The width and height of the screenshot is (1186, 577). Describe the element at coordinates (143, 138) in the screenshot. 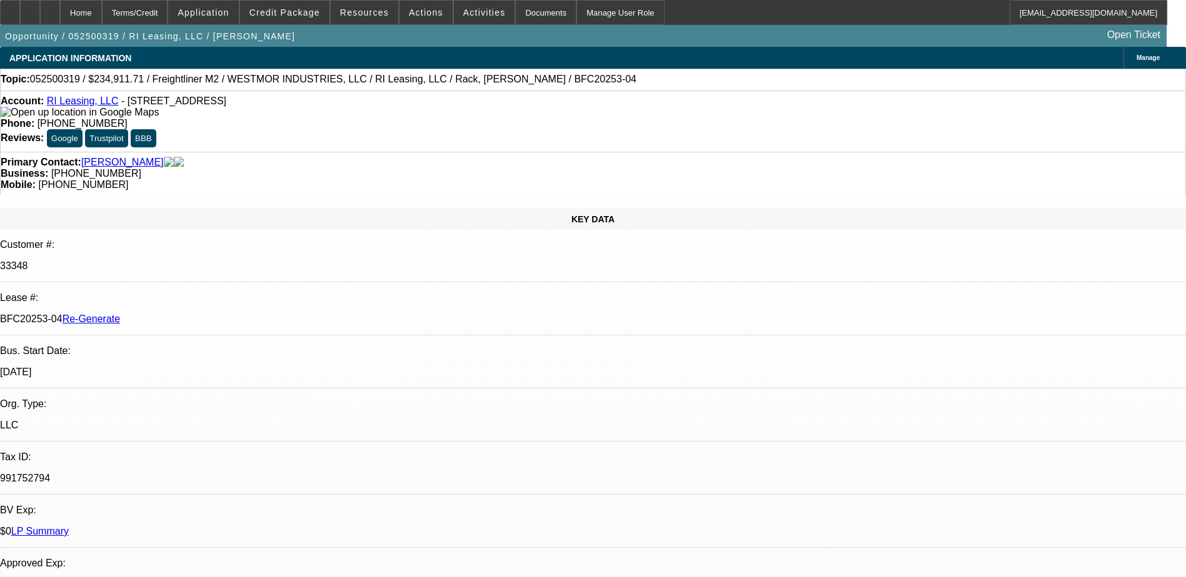

I see `button: BBB` at that location.